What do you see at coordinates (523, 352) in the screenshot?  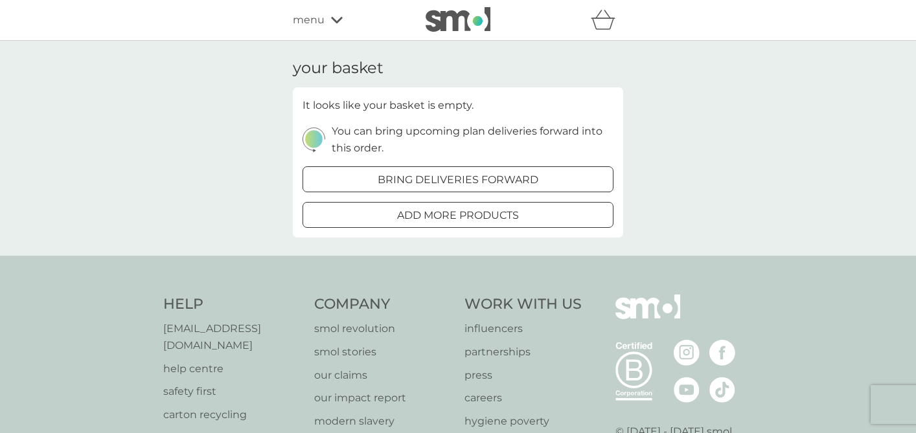 I see `a: partnerships` at bounding box center [523, 352].